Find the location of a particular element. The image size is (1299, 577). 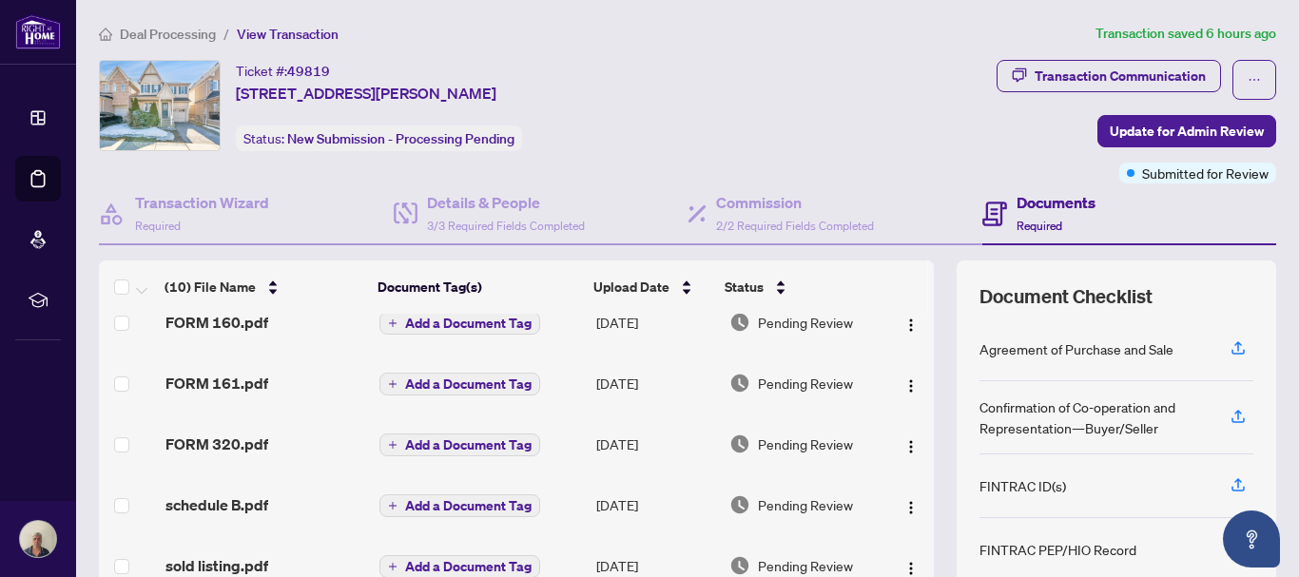

div: Transaction Communication is located at coordinates (1120, 76).